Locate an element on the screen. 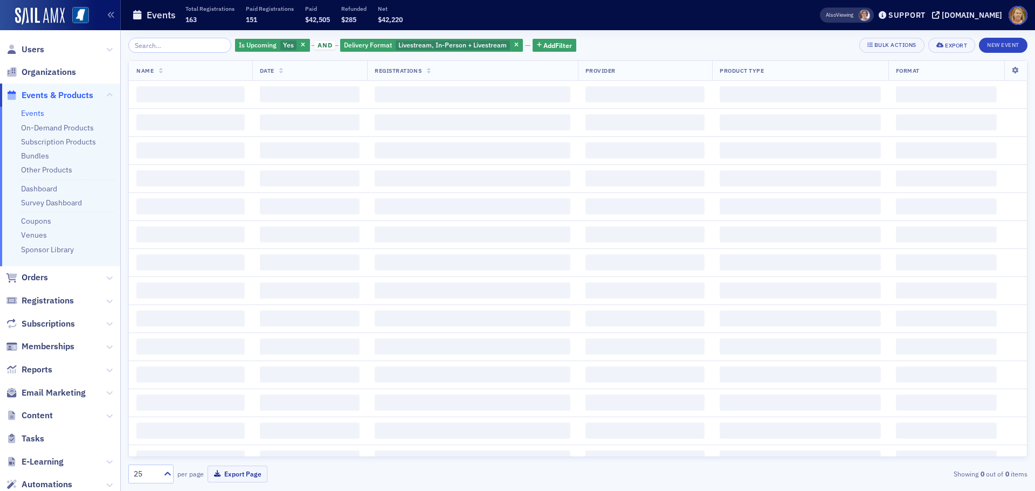 This screenshot has width=1035, height=491. span: Email Marketing is located at coordinates (53, 393).